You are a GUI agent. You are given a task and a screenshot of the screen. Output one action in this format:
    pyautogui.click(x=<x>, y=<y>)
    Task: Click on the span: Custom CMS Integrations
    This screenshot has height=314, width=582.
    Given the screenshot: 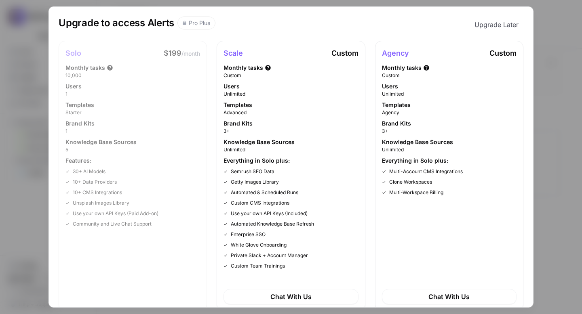 What is the action you would take?
    pyautogui.click(x=260, y=203)
    